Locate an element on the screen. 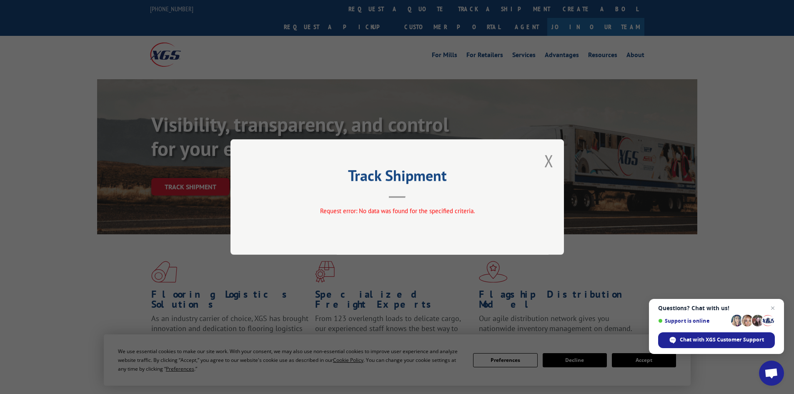 The width and height of the screenshot is (794, 394). span: Support is online is located at coordinates (693, 320).